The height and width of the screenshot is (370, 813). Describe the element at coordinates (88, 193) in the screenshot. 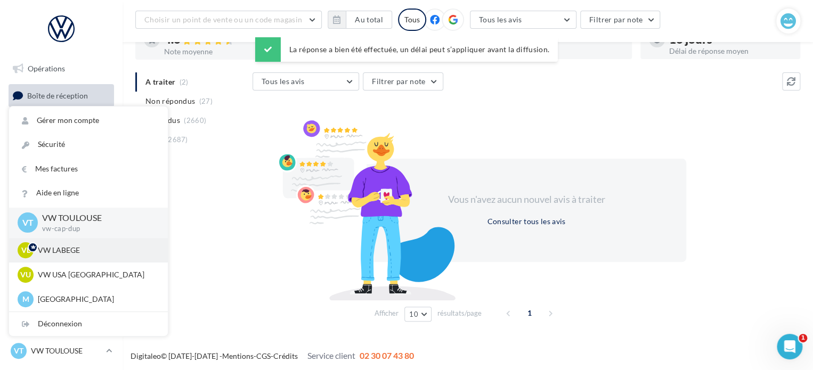

I see `a: Aide en ligne` at that location.